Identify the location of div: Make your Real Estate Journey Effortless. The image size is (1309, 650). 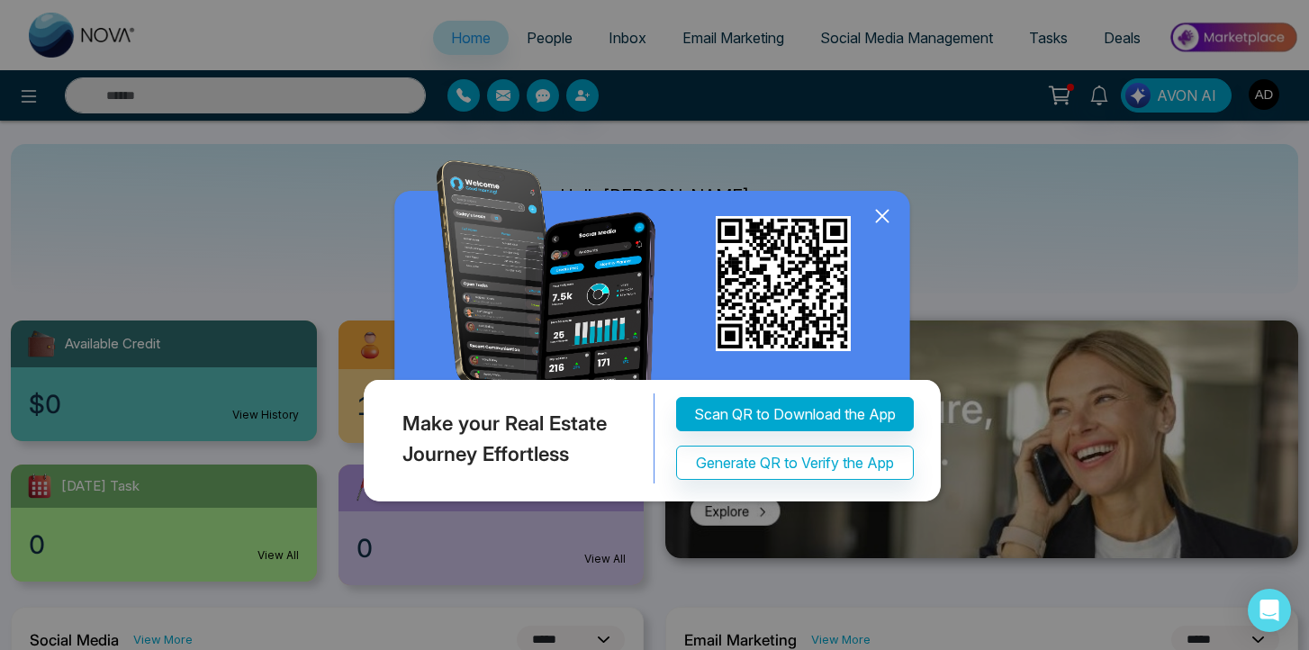
(507, 439).